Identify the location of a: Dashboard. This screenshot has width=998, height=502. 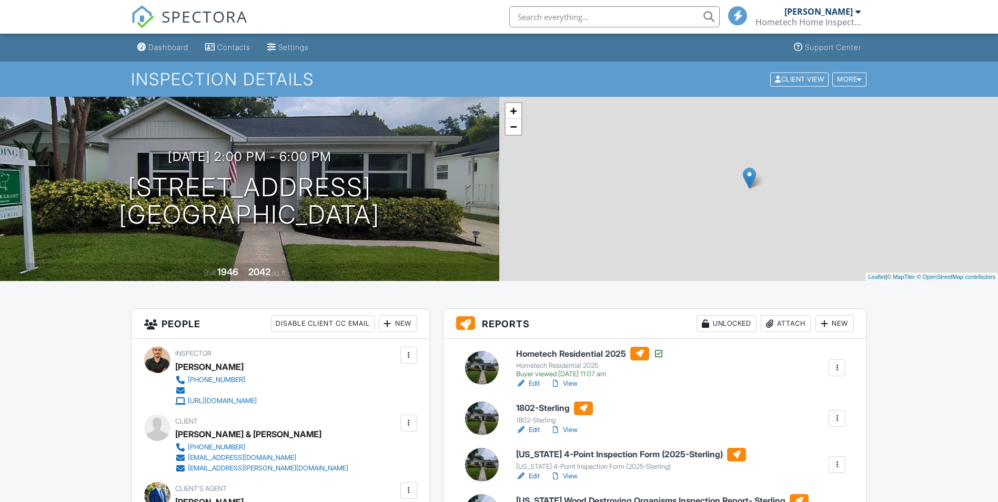
(163, 47).